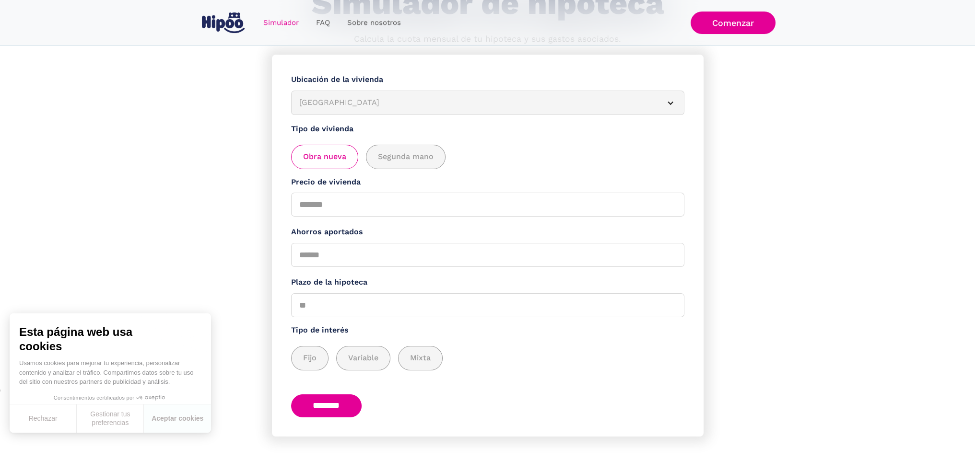  What do you see at coordinates (488, 80) in the screenshot?
I see `label: Ubicación de la vivienda` at bounding box center [488, 80].